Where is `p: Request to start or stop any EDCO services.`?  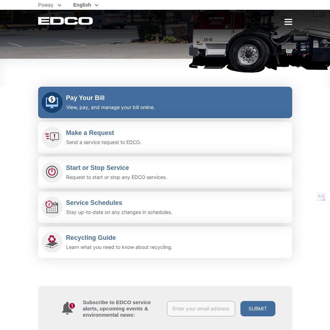
p: Request to start or stop any EDCO services. is located at coordinates (116, 177).